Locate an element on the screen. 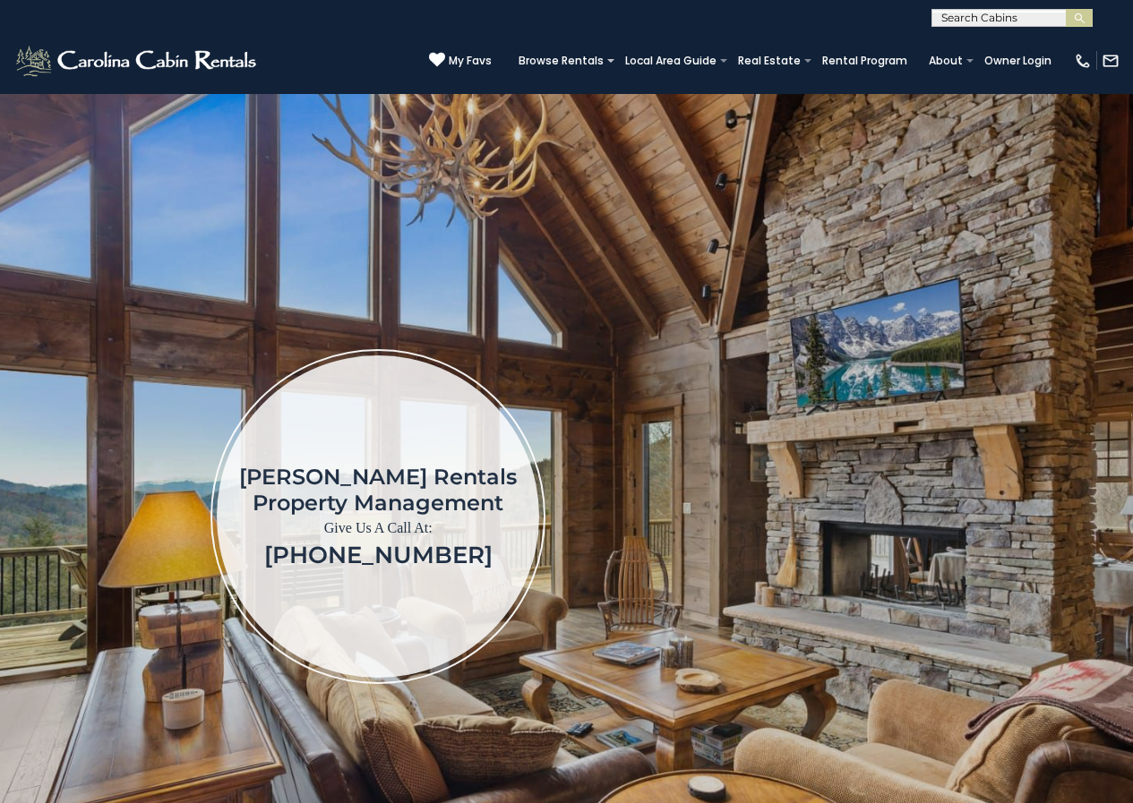 This screenshot has width=1133, height=803. a: Rental Program is located at coordinates (864, 61).